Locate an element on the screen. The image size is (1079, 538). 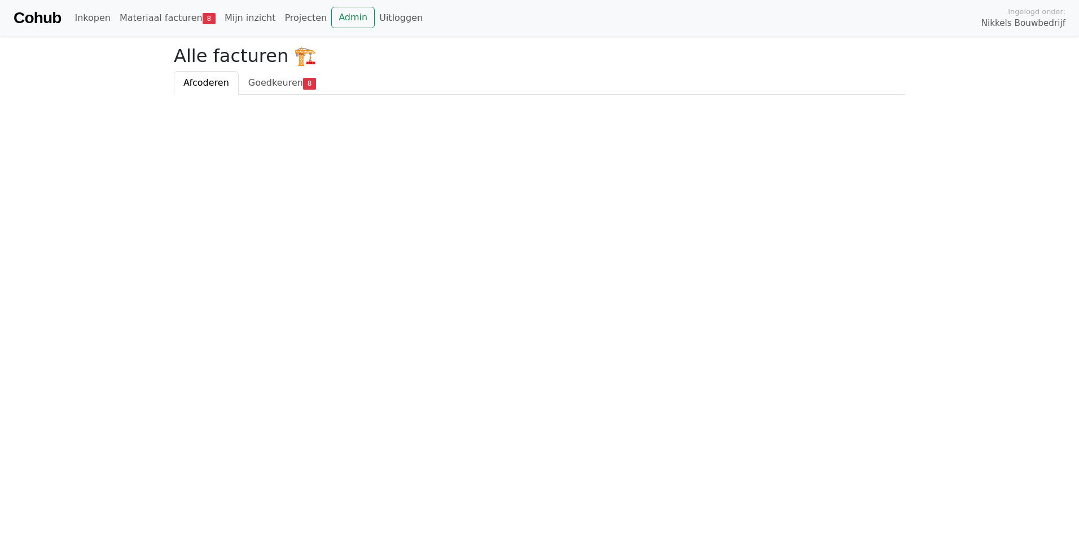
a: Materiaal facturen8 is located at coordinates (168, 18).